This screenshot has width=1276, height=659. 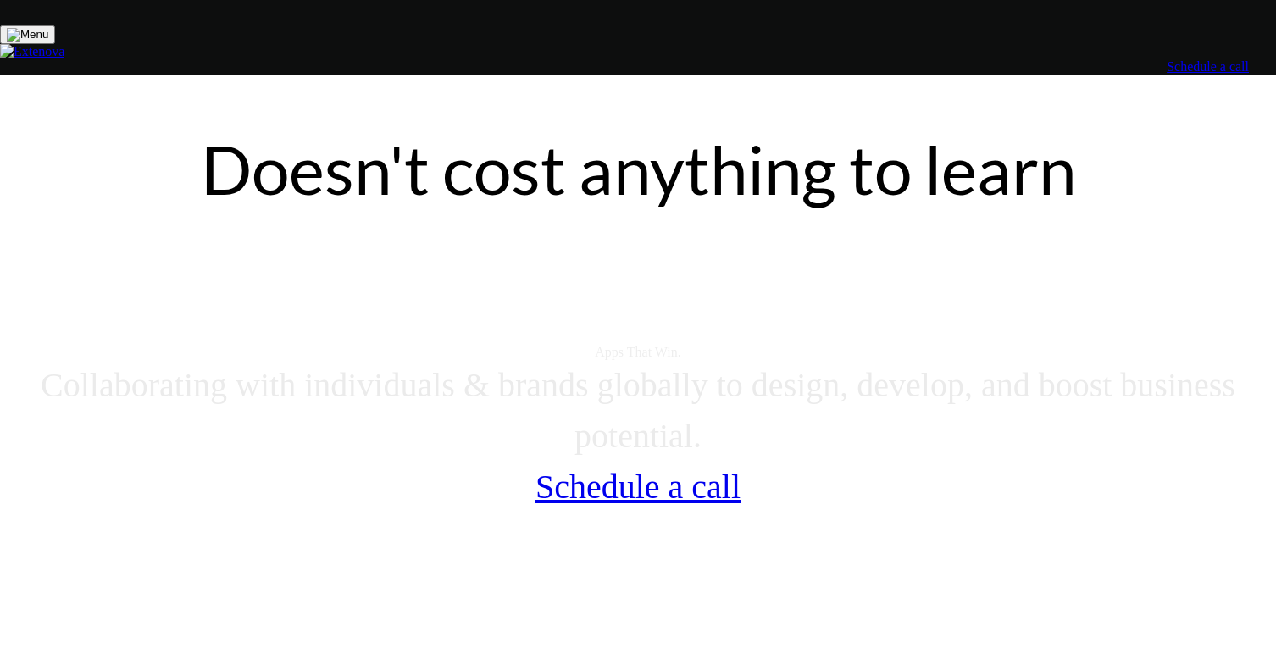 What do you see at coordinates (27, 35) in the screenshot?
I see `img: Menu` at bounding box center [27, 35].